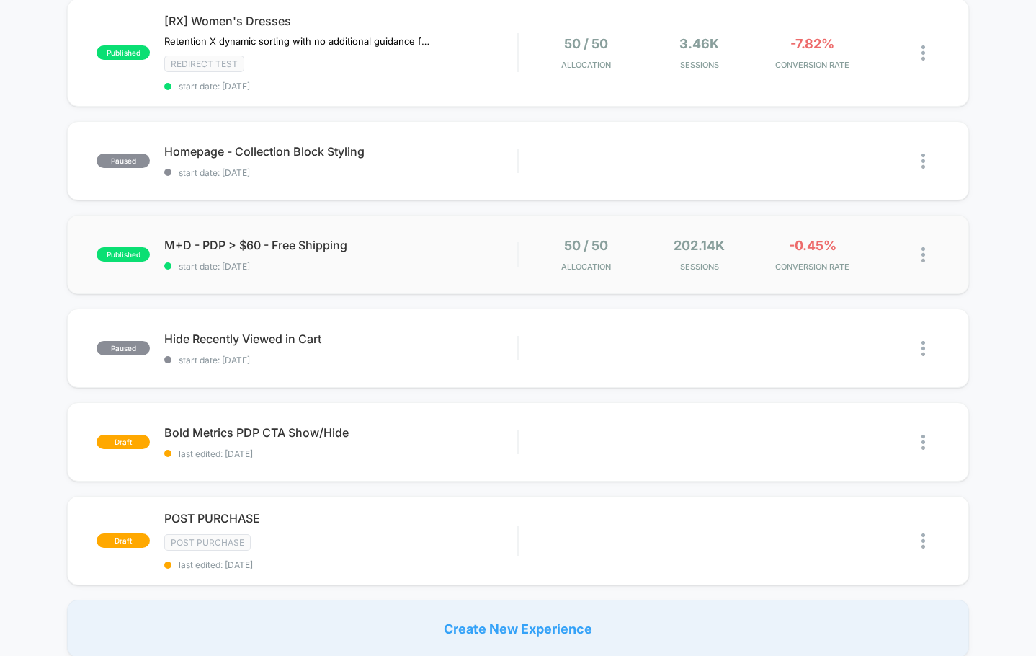  I want to click on span: Bold Metrics PDP CTA Show/Hide, so click(341, 432).